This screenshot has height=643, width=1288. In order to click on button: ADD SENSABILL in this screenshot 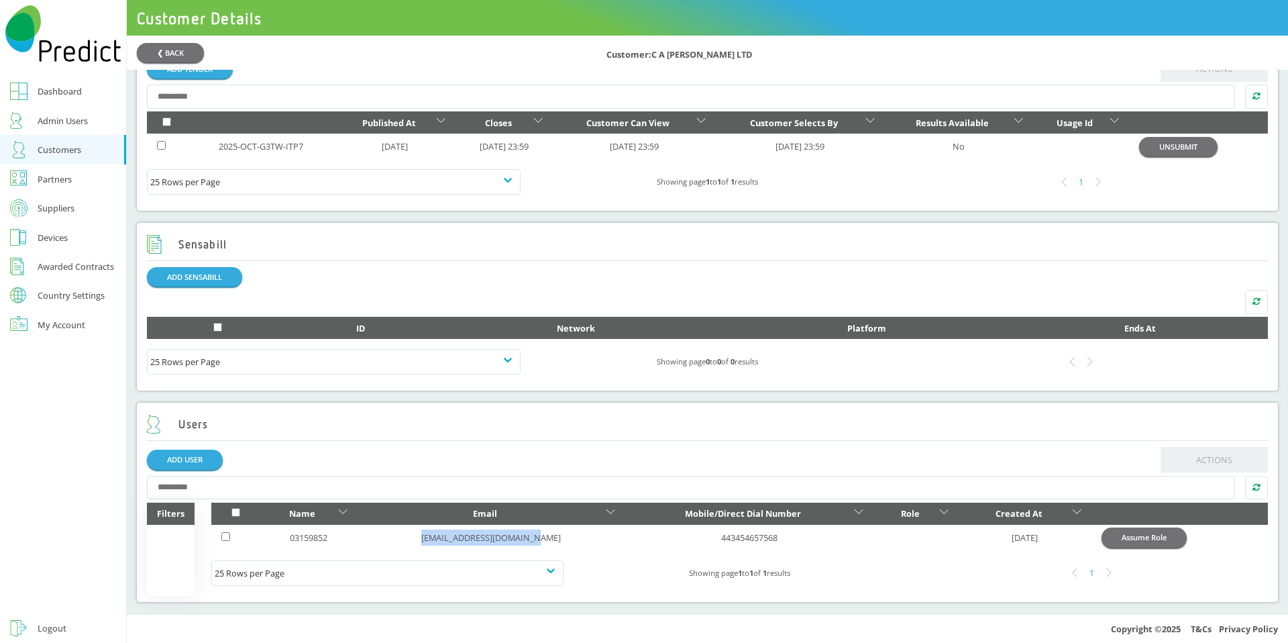, I will do `click(195, 276)`.